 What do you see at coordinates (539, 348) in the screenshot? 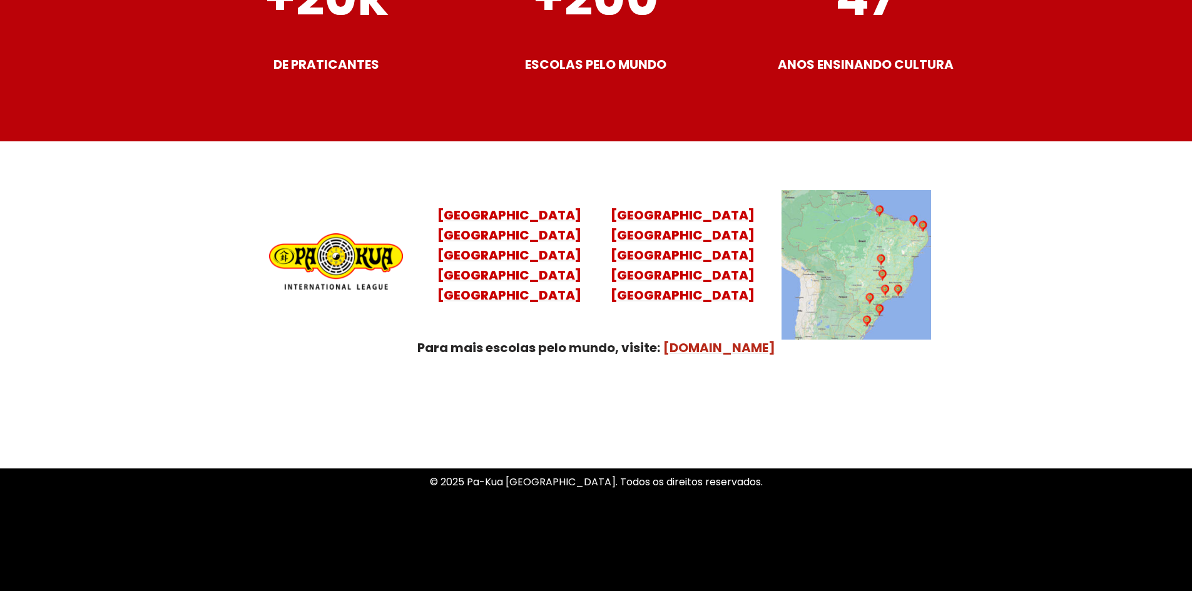
I see `strong: Para mais escolas pelo mundo, visite:` at bounding box center [539, 348].